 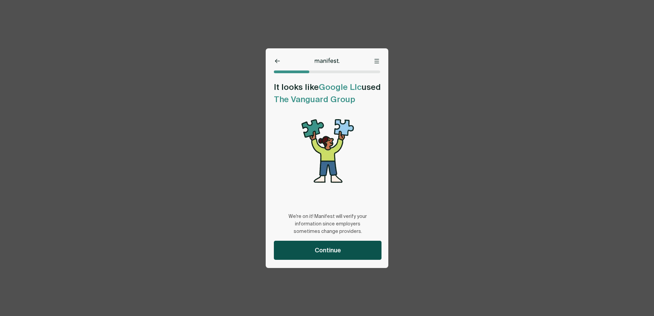 What do you see at coordinates (328, 224) in the screenshot?
I see `p: We're on it! Manifest will verify your information since employers sometimes change providers.` at bounding box center [328, 224].